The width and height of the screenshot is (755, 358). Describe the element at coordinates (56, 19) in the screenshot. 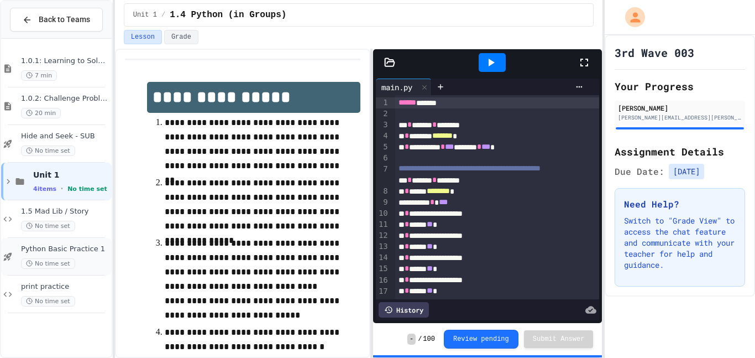

I see `button: Back to Teams` at that location.